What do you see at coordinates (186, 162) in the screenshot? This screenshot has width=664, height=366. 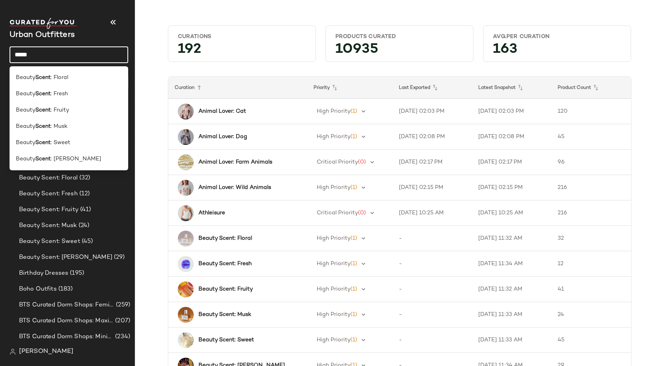 I see `img: 101332914_073_b` at bounding box center [186, 162].